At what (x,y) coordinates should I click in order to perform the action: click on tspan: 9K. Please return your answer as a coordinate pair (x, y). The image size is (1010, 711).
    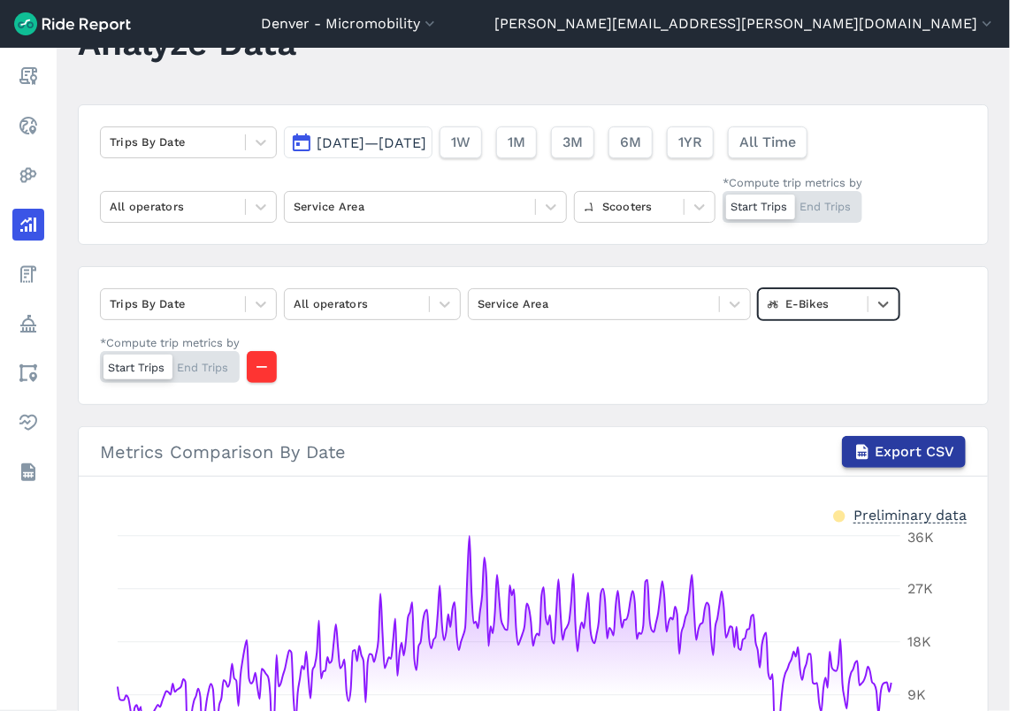
    Looking at the image, I should click on (916, 695).